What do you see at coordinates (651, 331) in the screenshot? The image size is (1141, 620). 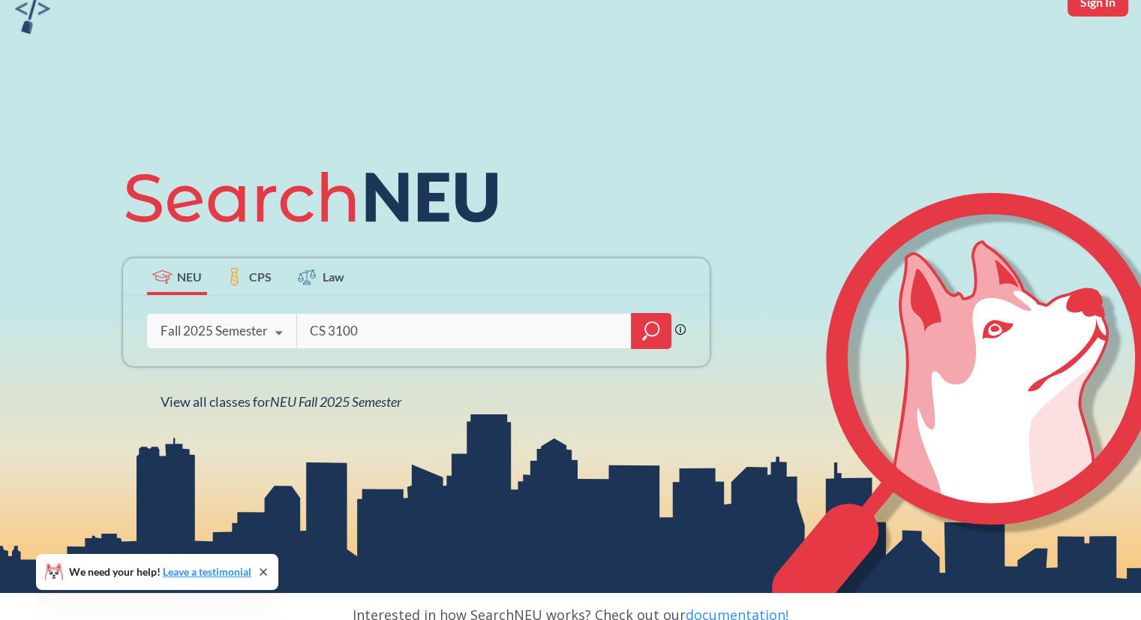 I see `svg: magnifying glass` at bounding box center [651, 331].